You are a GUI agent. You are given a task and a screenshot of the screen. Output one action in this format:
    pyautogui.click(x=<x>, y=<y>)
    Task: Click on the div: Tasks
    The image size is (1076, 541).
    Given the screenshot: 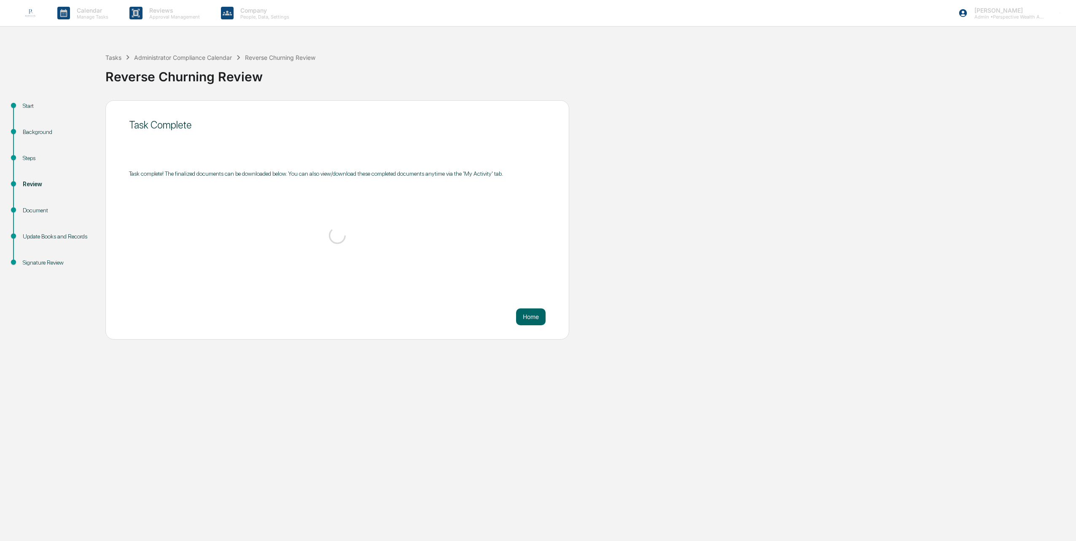 What is the action you would take?
    pyautogui.click(x=113, y=57)
    